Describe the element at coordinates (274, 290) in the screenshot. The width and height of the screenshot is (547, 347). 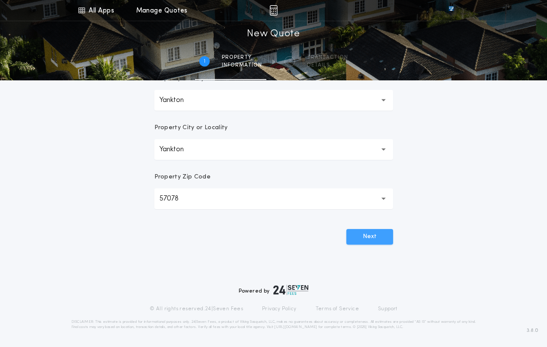
I see `div: Powered by` at that location.